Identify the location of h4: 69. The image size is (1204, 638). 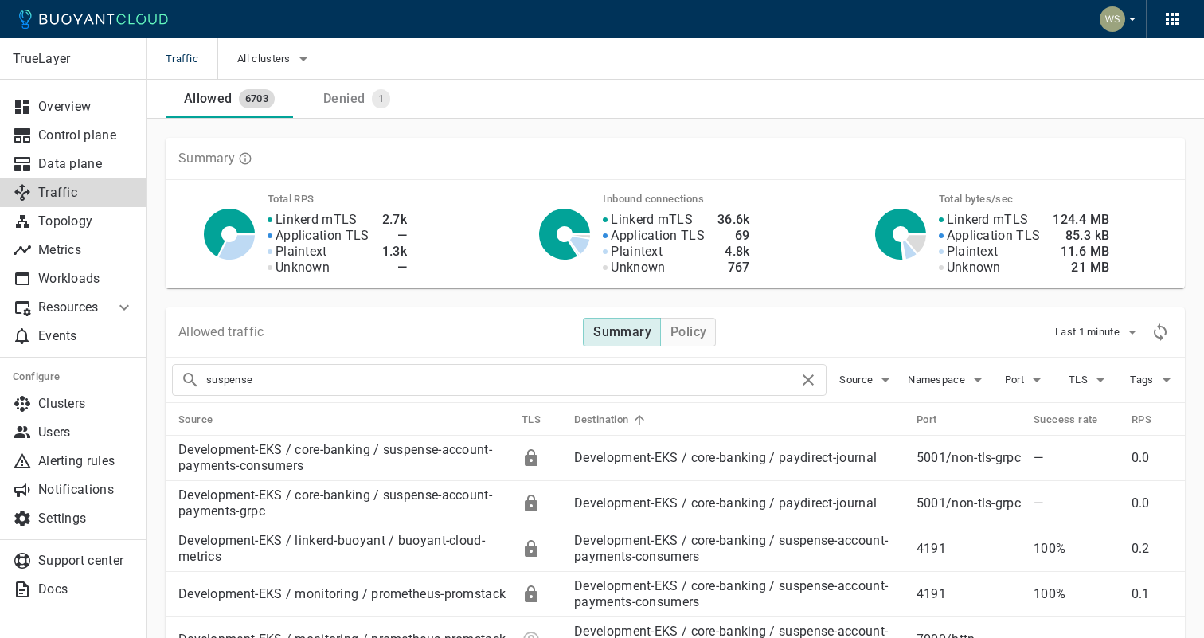
(733, 236).